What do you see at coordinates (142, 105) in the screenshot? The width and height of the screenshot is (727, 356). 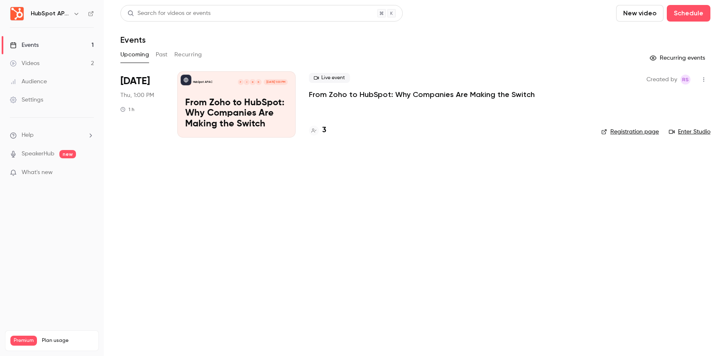 I see `div: Oct 9 Thu, 1:00 PM (Australia/Sydney)` at bounding box center [142, 105].